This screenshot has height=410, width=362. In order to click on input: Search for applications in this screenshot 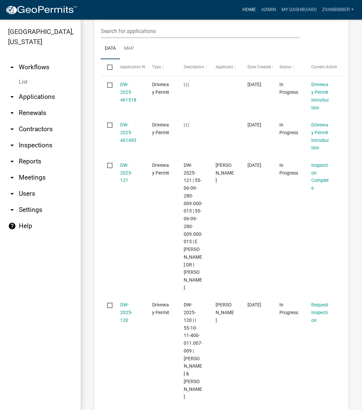, I will do `click(200, 31)`.